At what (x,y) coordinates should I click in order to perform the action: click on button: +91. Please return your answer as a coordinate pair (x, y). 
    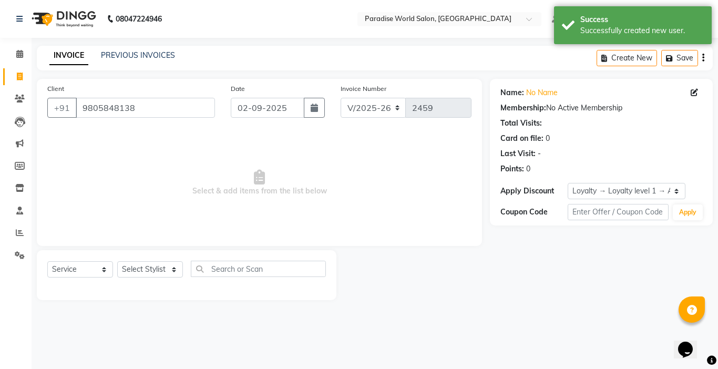
    Looking at the image, I should click on (62, 108).